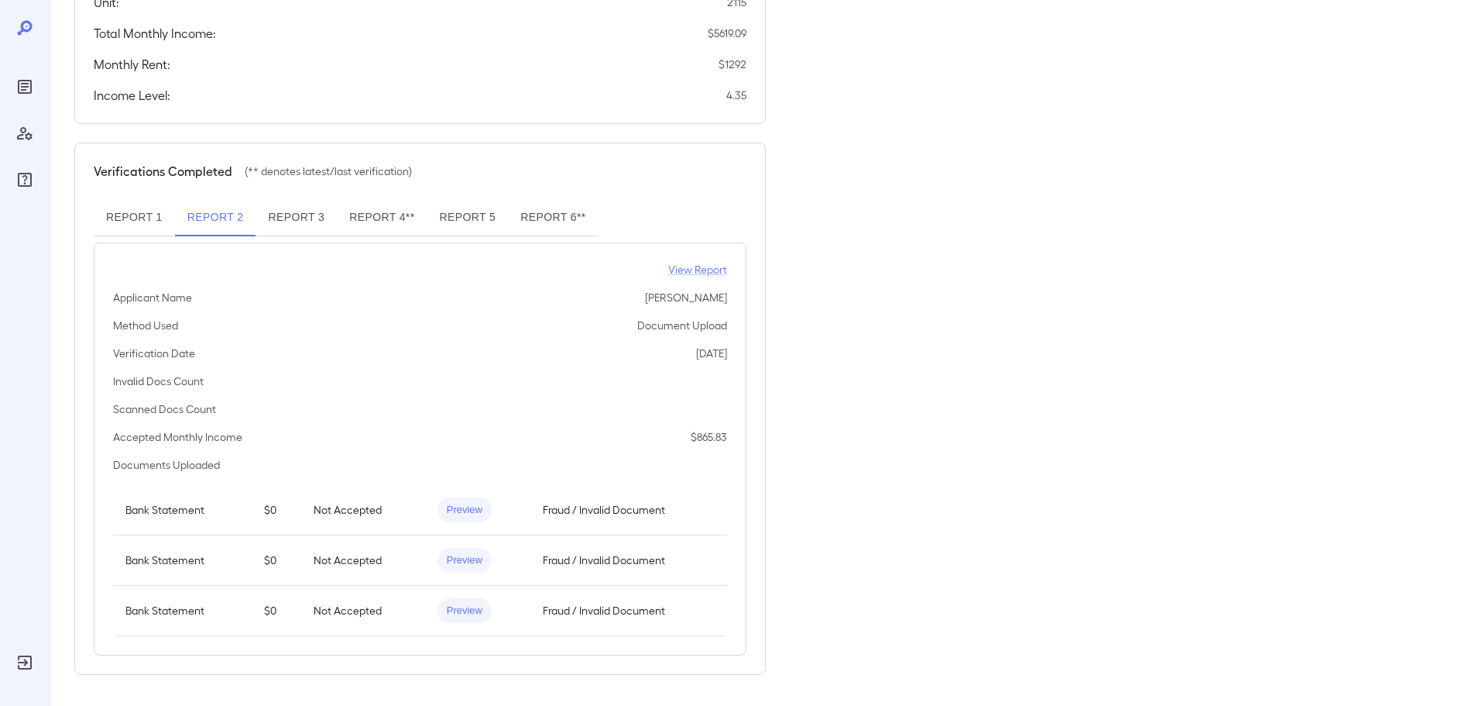  What do you see at coordinates (25, 87) in the screenshot?
I see `div: Reports` at bounding box center [25, 87].